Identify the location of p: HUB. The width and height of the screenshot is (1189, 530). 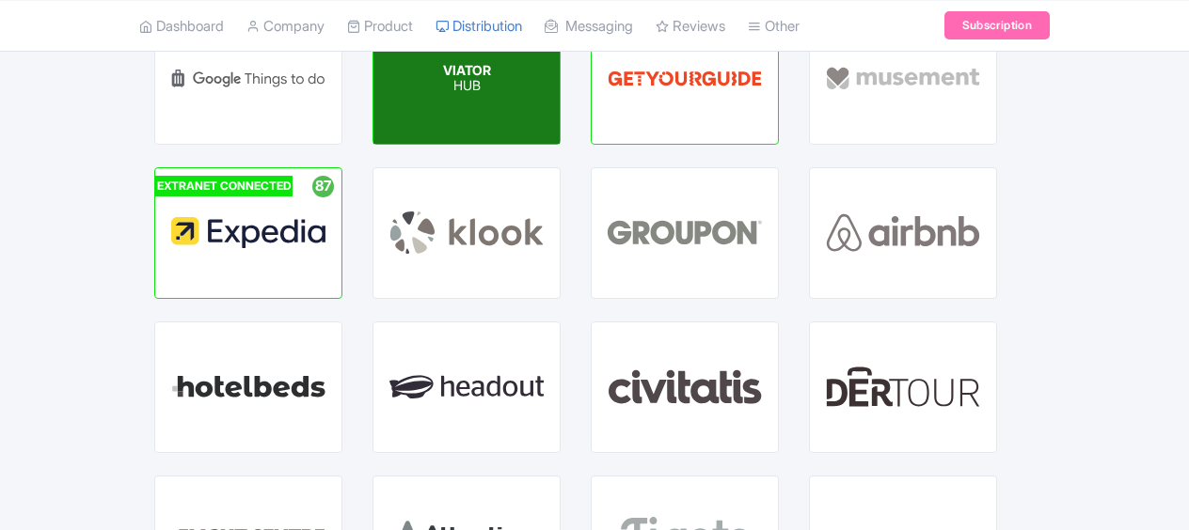
(466, 87).